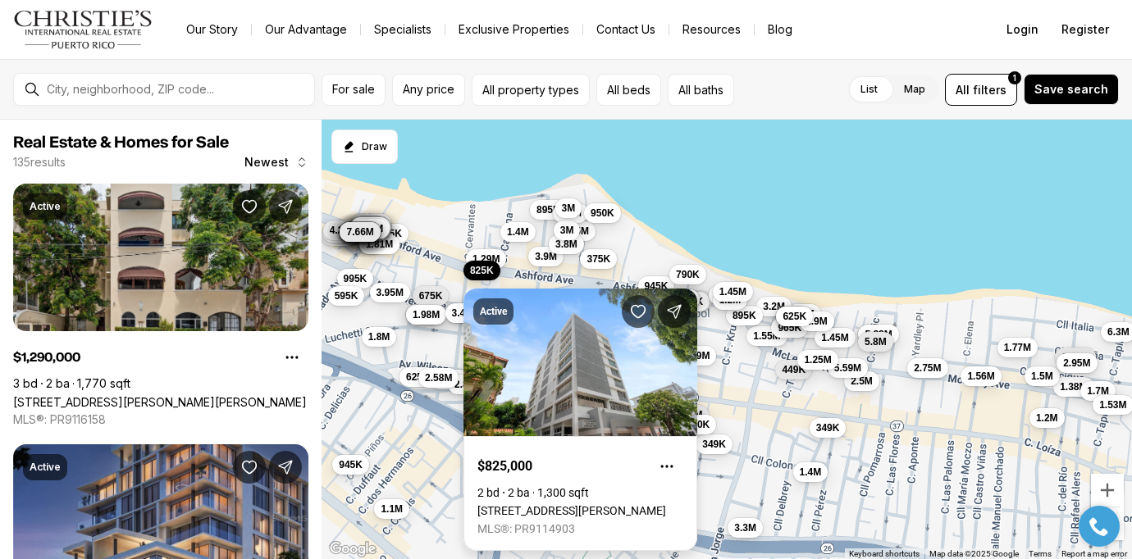 This screenshot has height=559, width=1132. I want to click on span: 825K, so click(481, 271).